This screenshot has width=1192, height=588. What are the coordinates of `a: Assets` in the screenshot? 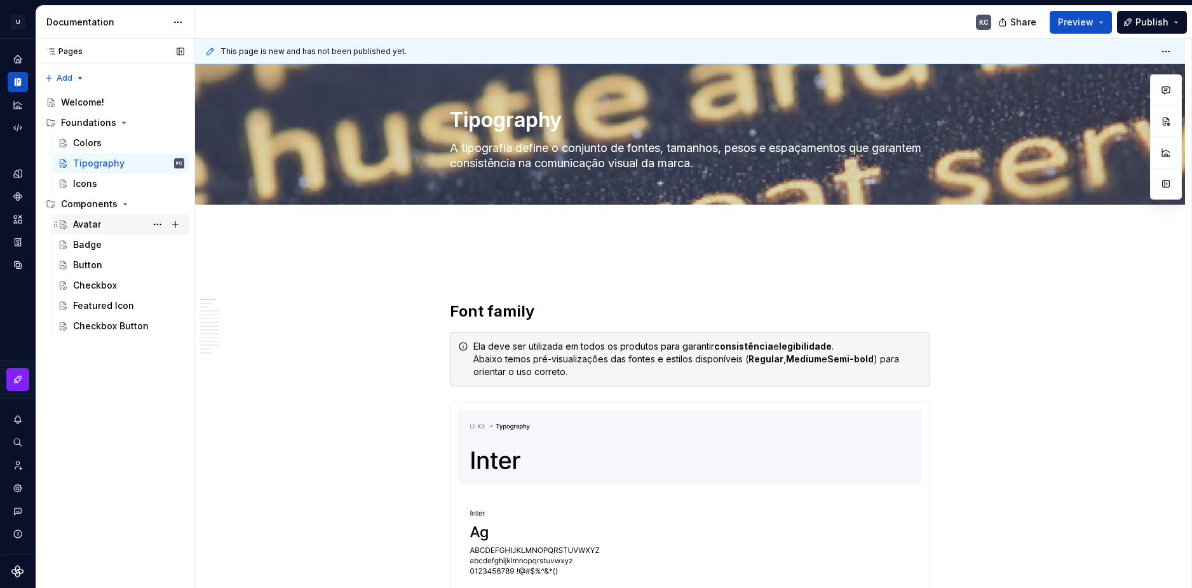 It's located at (18, 219).